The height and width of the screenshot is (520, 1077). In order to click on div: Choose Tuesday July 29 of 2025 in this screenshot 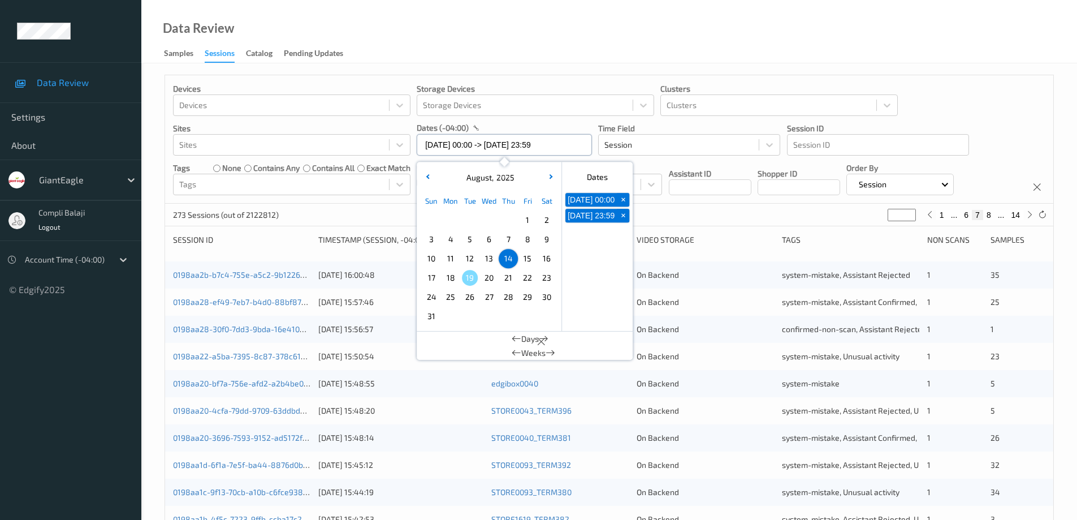, I will do `click(470, 220)`.